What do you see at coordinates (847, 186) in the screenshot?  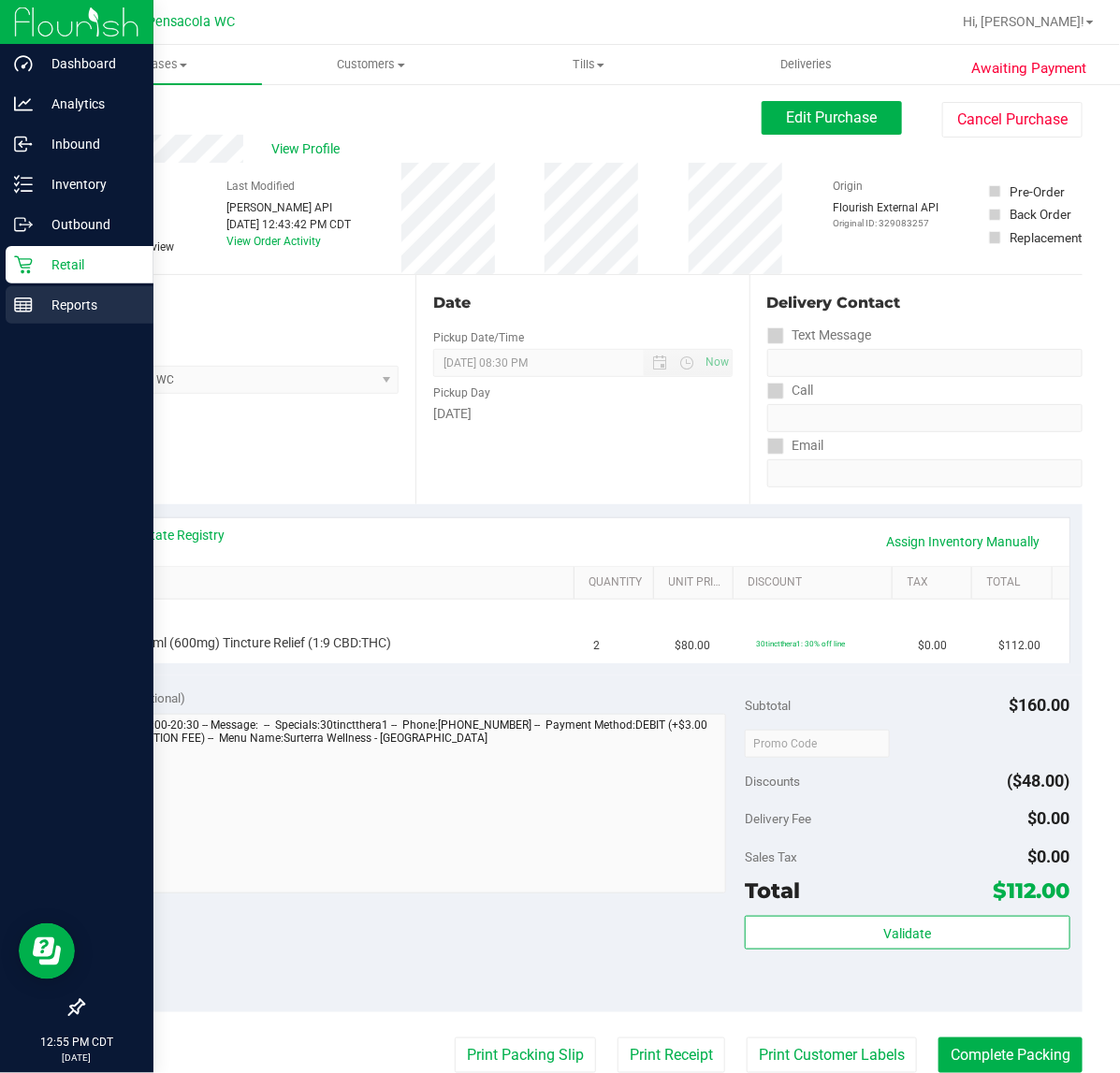 I see `label: Origin` at bounding box center [847, 186].